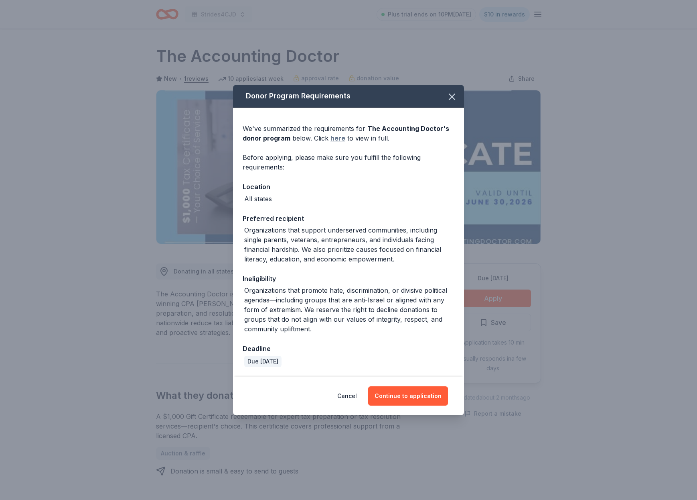 This screenshot has height=500, width=697. Describe the element at coordinates (347, 396) in the screenshot. I see `button: Cancel` at that location.